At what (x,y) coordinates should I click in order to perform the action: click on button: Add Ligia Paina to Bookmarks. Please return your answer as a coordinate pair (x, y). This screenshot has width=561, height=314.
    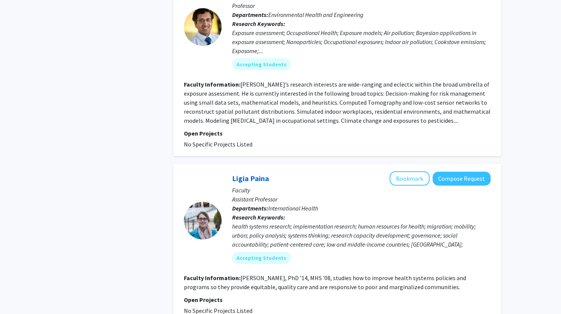
    Looking at the image, I should click on (410, 179).